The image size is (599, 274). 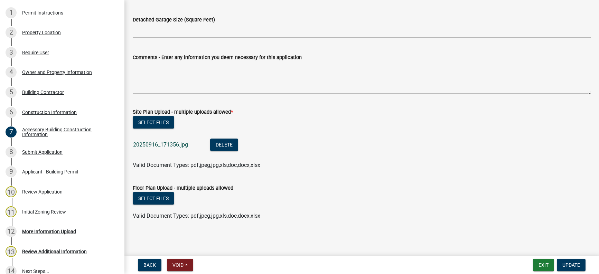 What do you see at coordinates (11, 192) in the screenshot?
I see `div: 10` at bounding box center [11, 192].